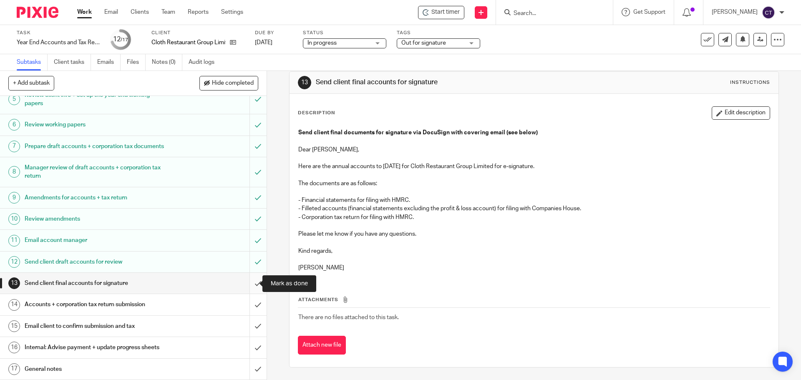 This screenshot has height=380, width=801. What do you see at coordinates (97, 99) in the screenshot?
I see `h1: Review client info + set up the year end working papers` at bounding box center [97, 99].